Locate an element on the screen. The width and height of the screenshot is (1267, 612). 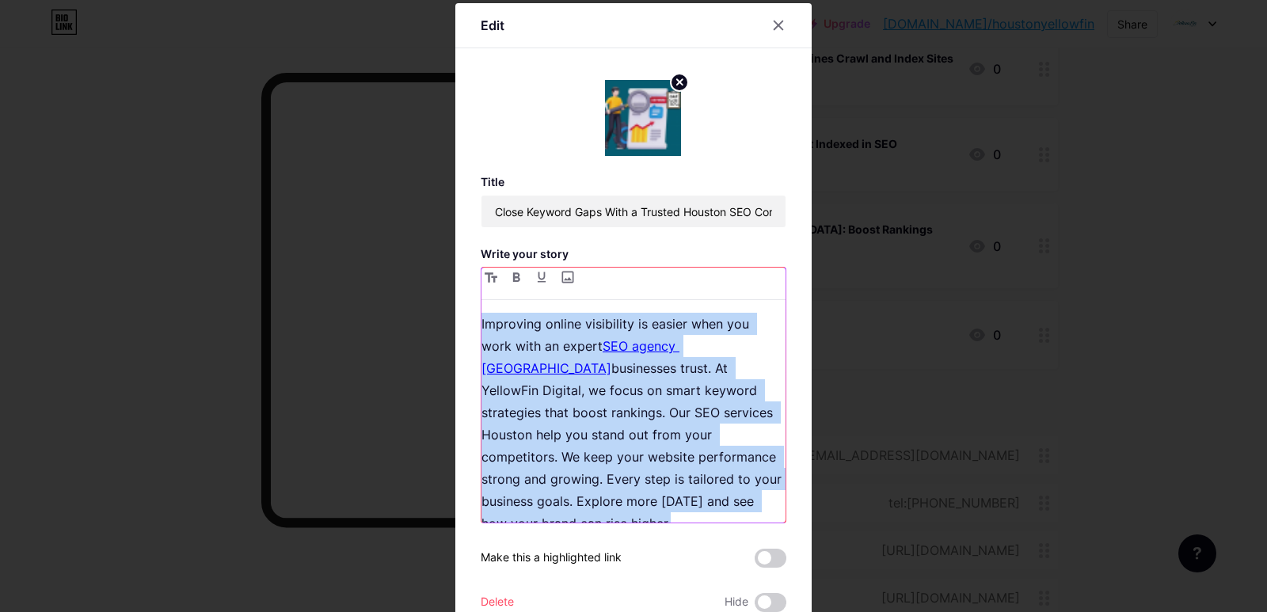
img: link_thumbnail is located at coordinates (643, 118).